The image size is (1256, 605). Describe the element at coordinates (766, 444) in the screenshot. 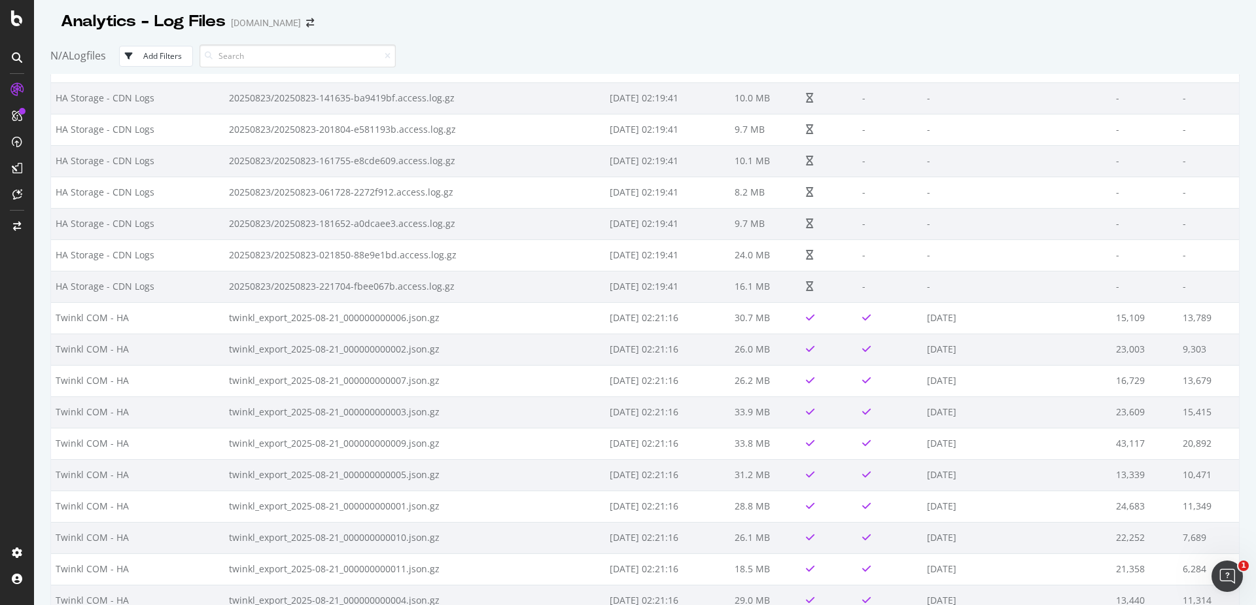

I see `td: 33.8 MB` at that location.